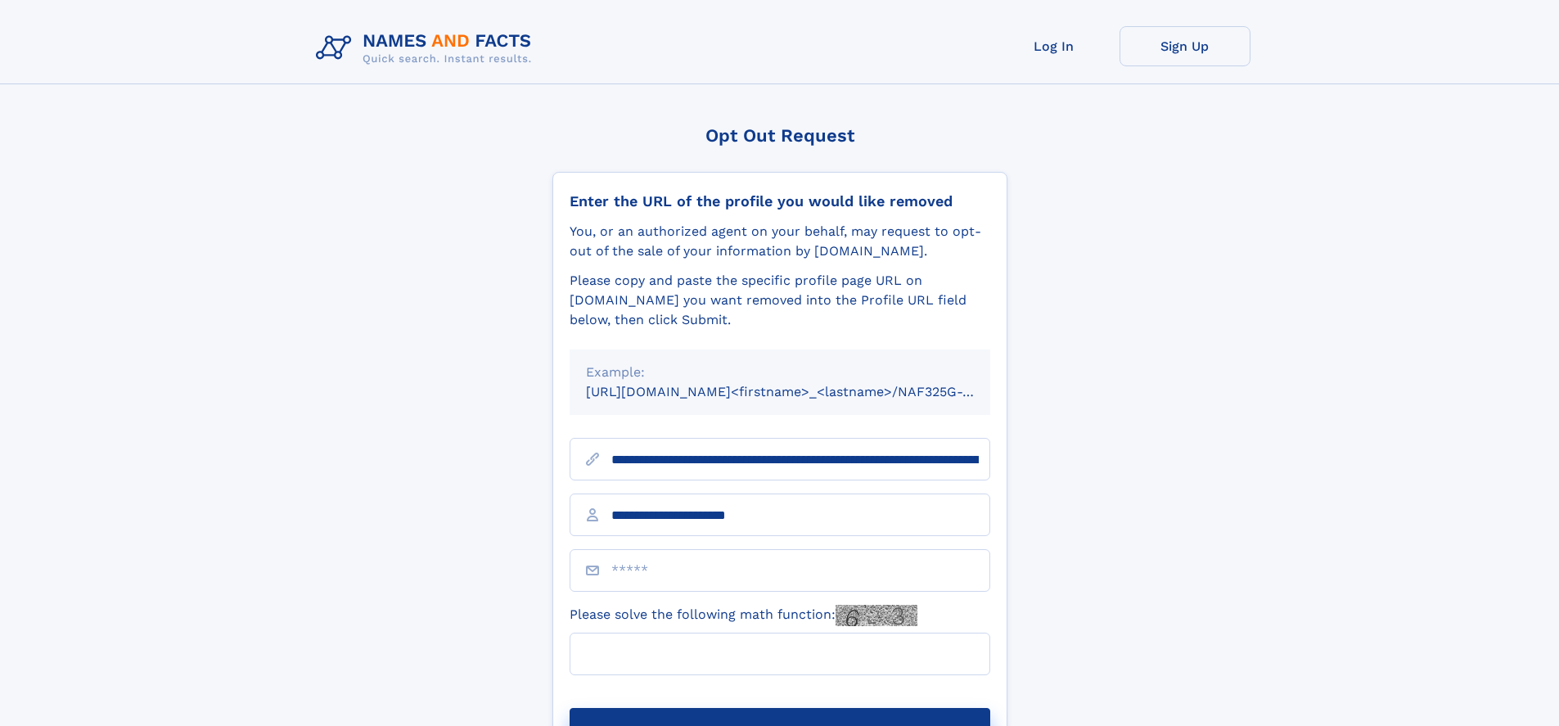 The width and height of the screenshot is (1559, 726). What do you see at coordinates (1054, 46) in the screenshot?
I see `a: Log In` at bounding box center [1054, 46].